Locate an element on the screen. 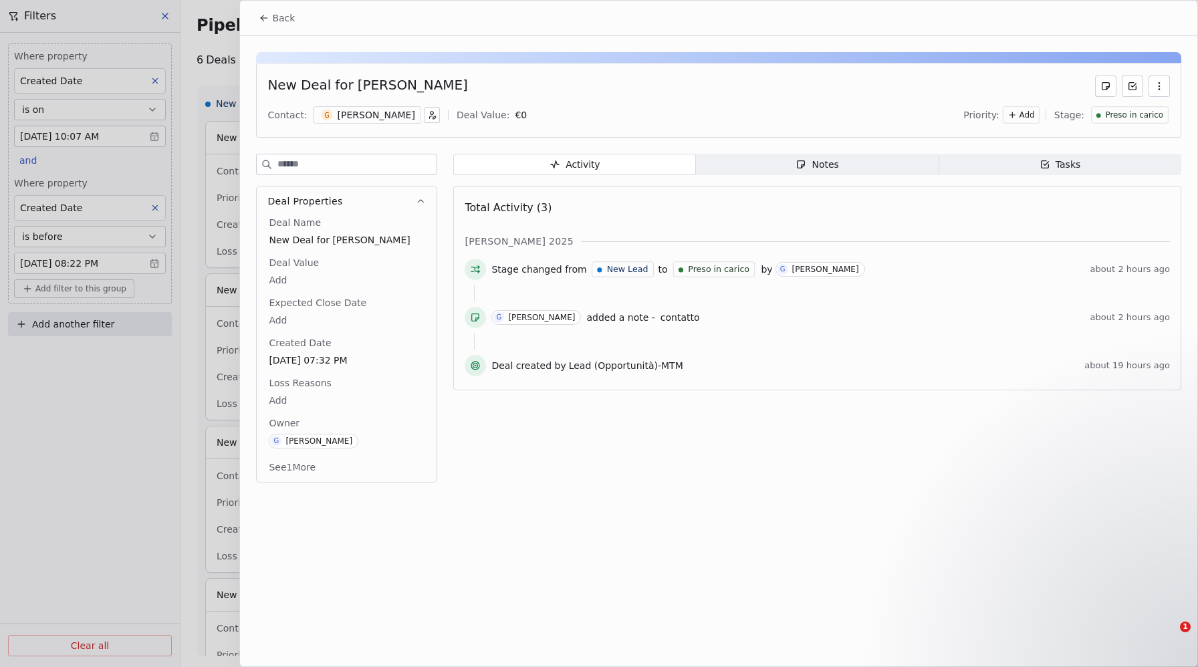  div: Deal Value: is located at coordinates (483, 115).